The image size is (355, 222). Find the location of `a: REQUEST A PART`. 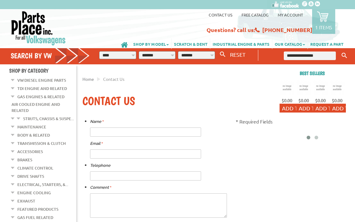

a: REQUEST A PART is located at coordinates (327, 44).